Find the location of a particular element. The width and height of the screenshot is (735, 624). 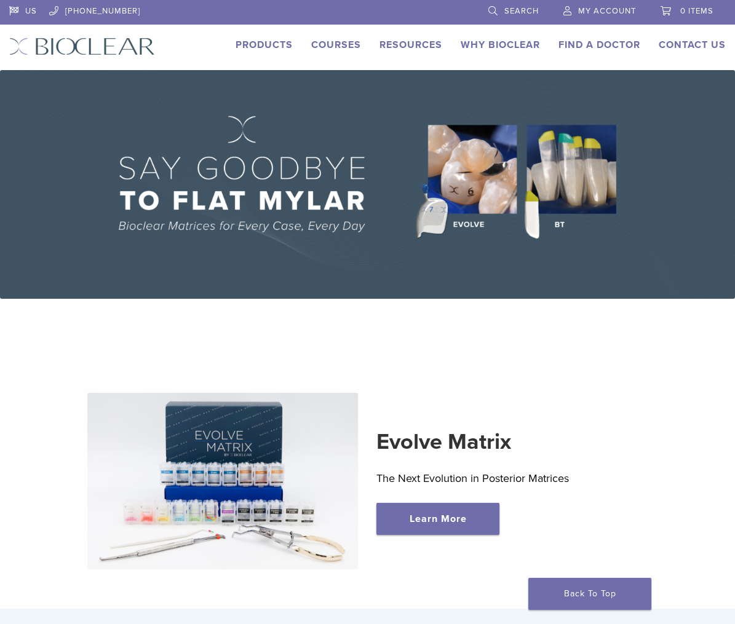

a: Back To Top is located at coordinates (590, 594).